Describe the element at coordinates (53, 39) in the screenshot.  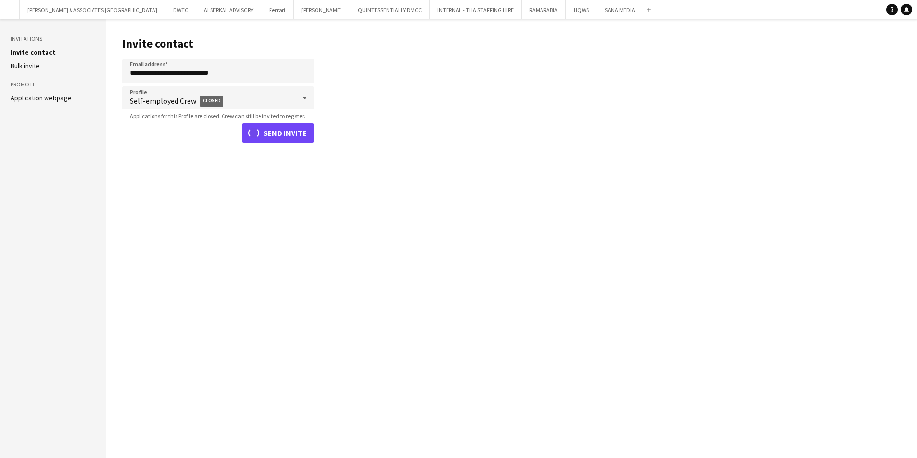
I see `h3: Invitations` at that location.